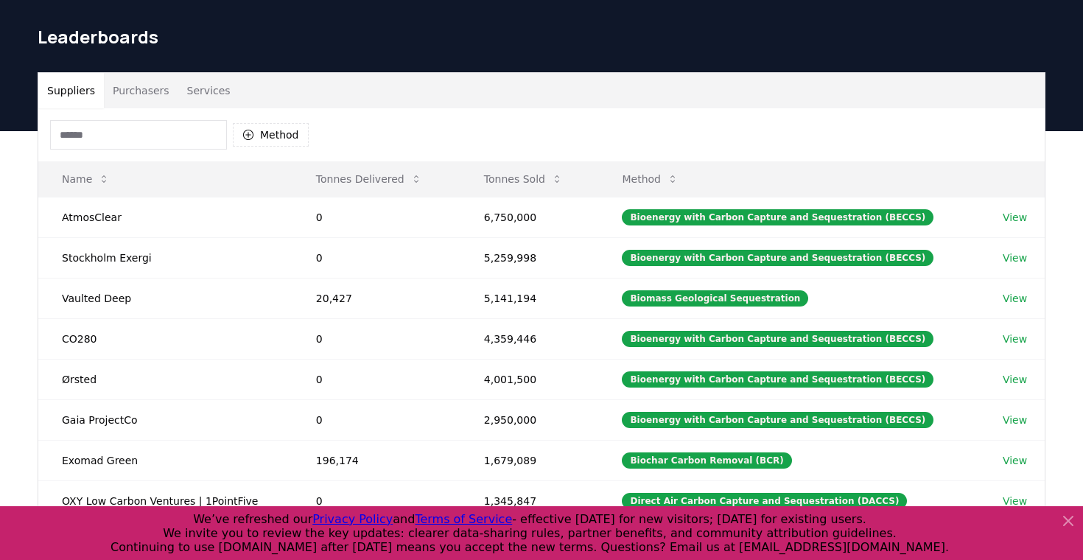 Image resolution: width=1083 pixels, height=560 pixels. What do you see at coordinates (165, 217) in the screenshot?
I see `td: AtmosClear` at bounding box center [165, 217].